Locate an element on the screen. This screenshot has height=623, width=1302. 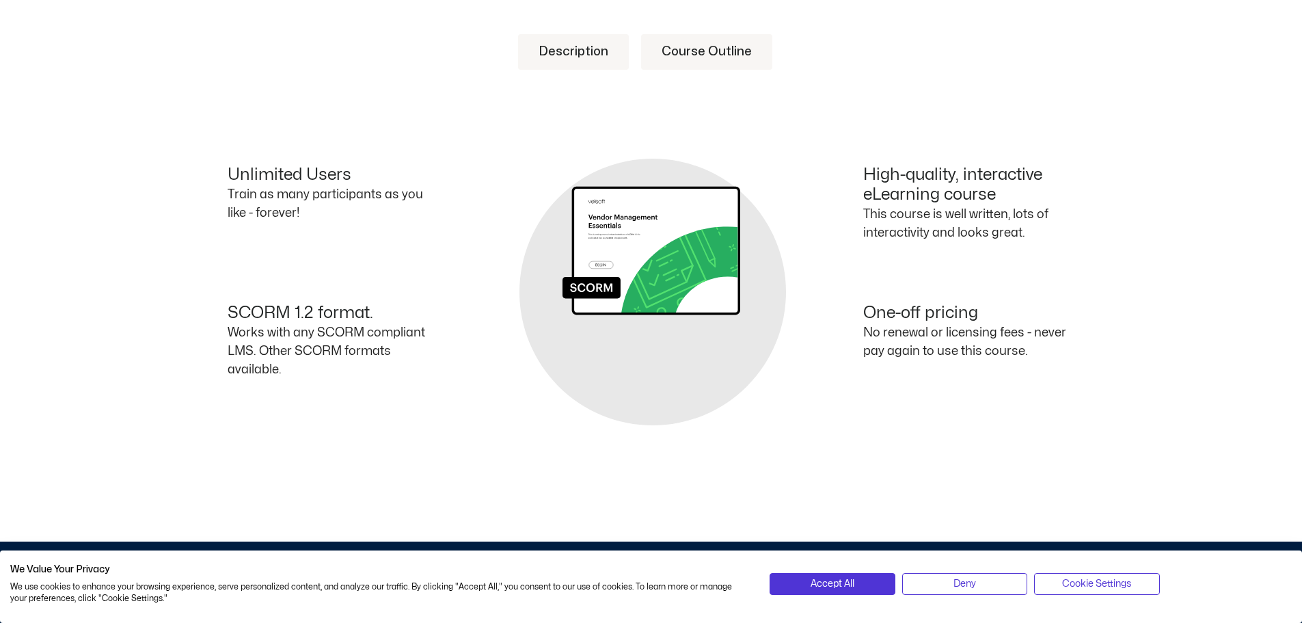
h4: Unlimited Users is located at coordinates (334, 175).